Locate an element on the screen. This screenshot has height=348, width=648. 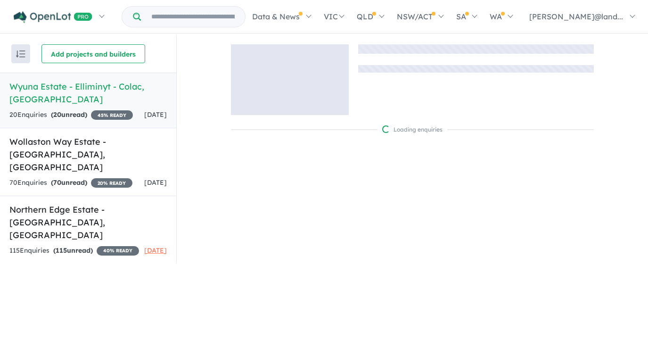
div: Loading enquiries is located at coordinates (413, 130).